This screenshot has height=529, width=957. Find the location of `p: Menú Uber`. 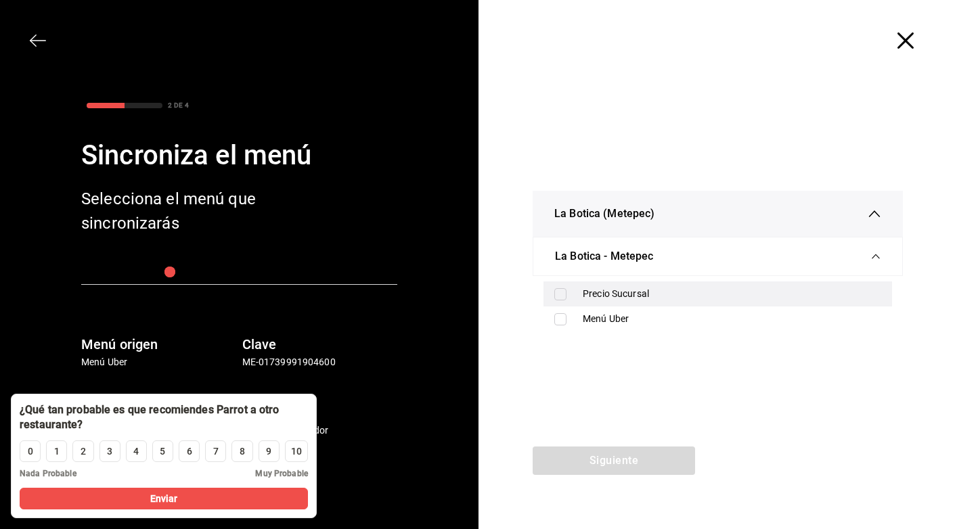

p: Menú Uber is located at coordinates (159, 362).